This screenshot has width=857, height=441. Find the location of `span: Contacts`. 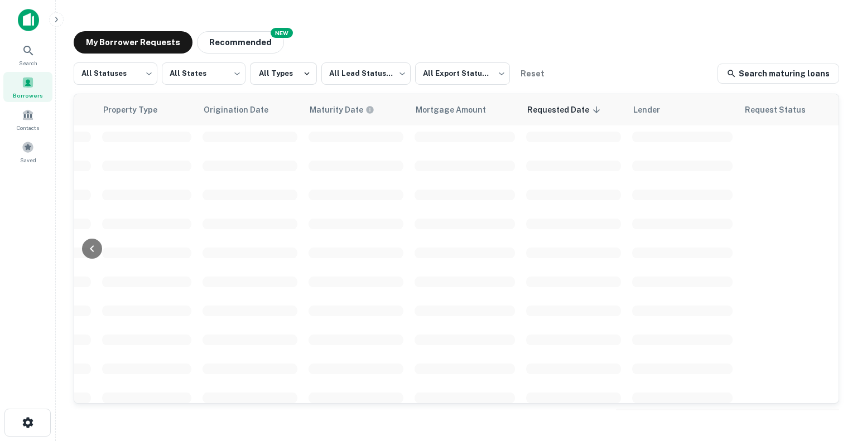

span: Contacts is located at coordinates (28, 128).